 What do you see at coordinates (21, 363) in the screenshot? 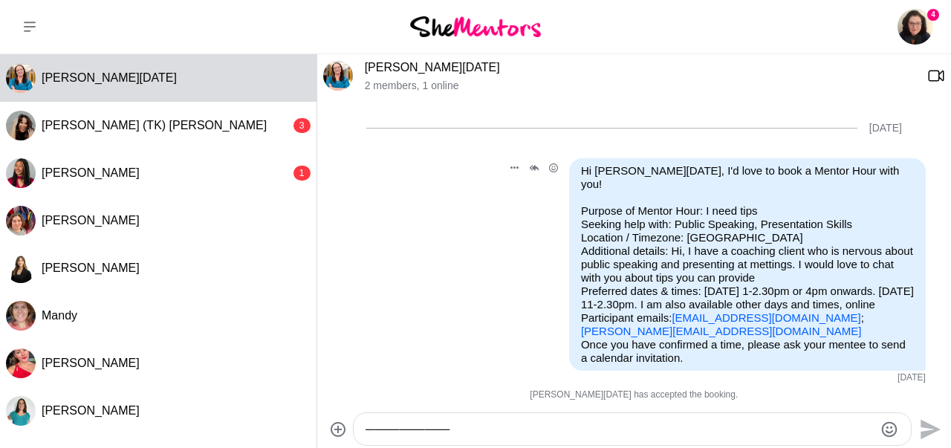
I see `img: H` at bounding box center [21, 363].